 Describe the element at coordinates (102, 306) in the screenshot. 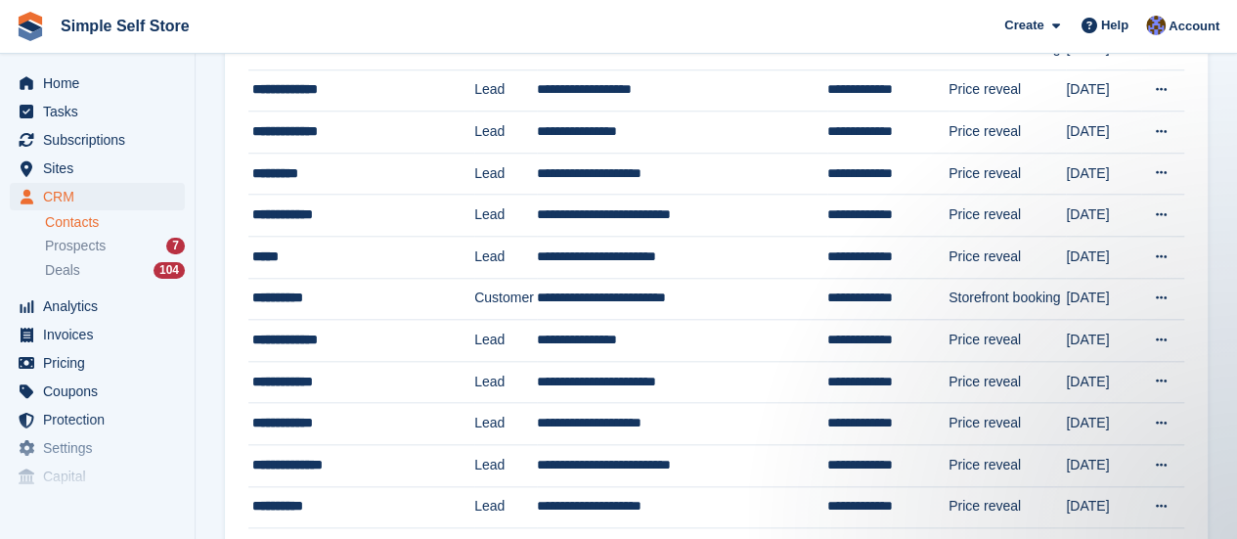

I see `span: Analytics` at that location.